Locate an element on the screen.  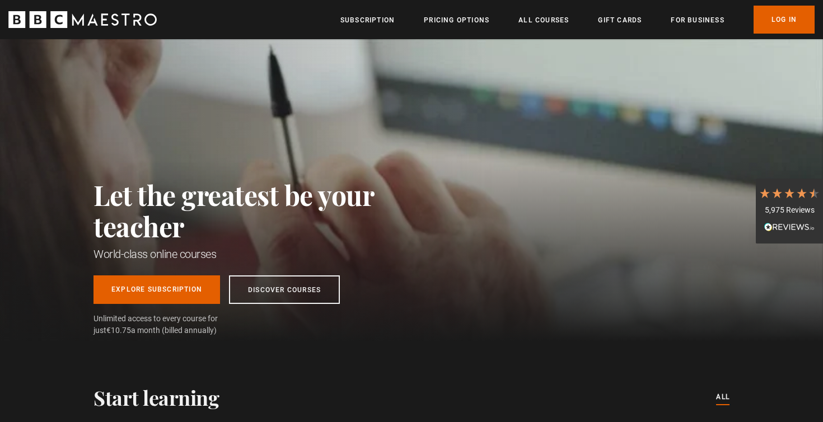
a: Log In is located at coordinates (784, 20).